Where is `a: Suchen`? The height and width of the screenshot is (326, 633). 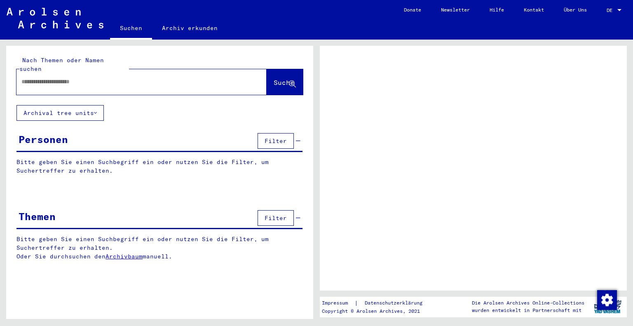 a: Suchen is located at coordinates (131, 29).